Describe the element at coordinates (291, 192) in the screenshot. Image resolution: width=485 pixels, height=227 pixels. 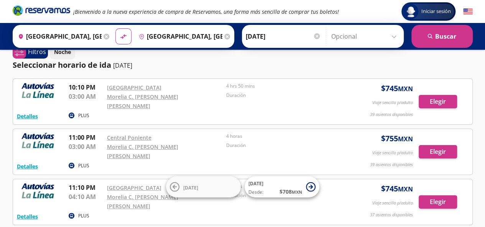
I see `span: $ 708` at that location.